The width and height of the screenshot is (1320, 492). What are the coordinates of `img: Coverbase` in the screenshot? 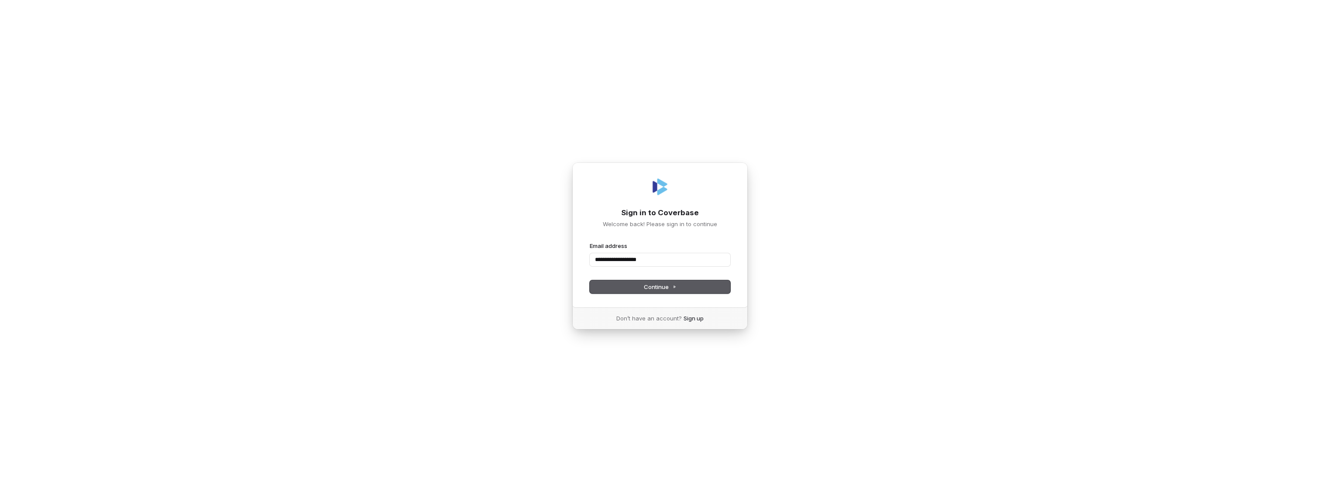 It's located at (660, 187).